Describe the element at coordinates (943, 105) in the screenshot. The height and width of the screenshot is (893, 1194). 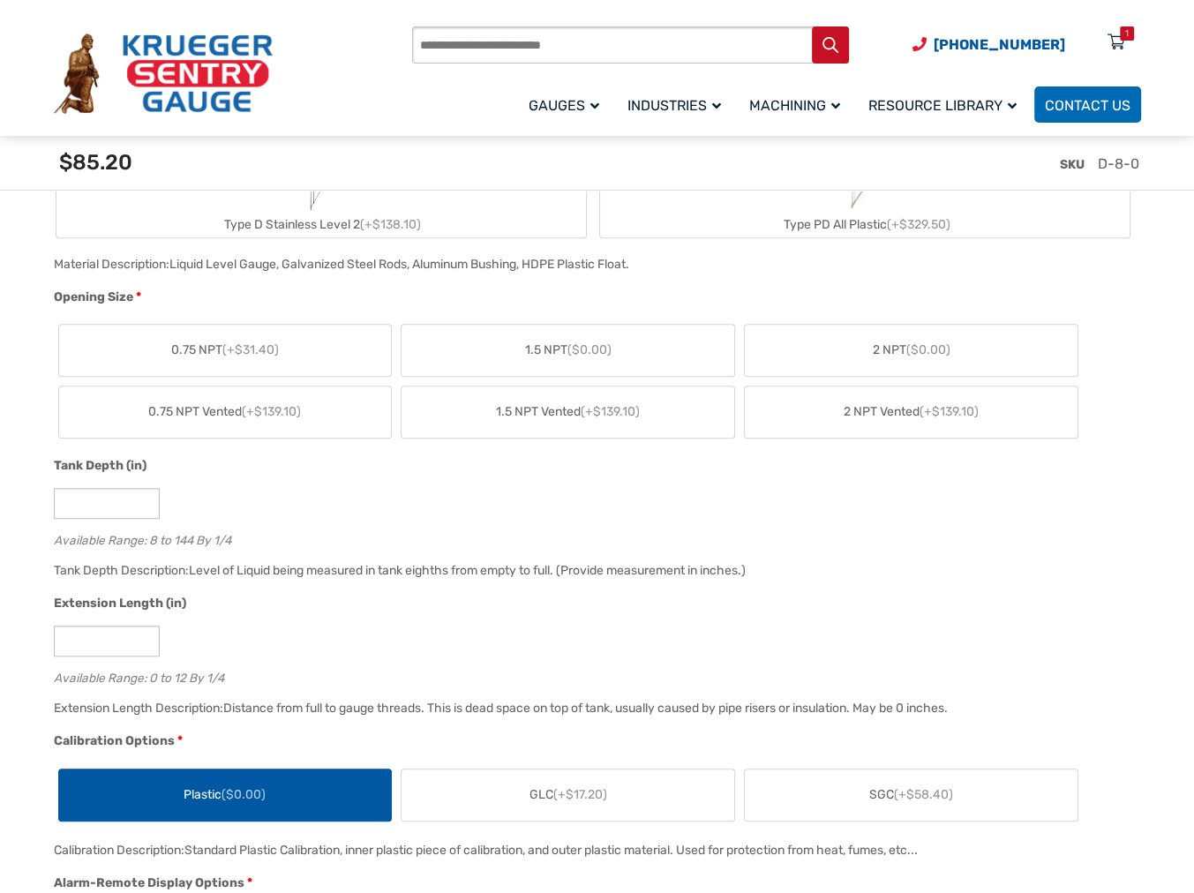
I see `span: Resource Library` at that location.